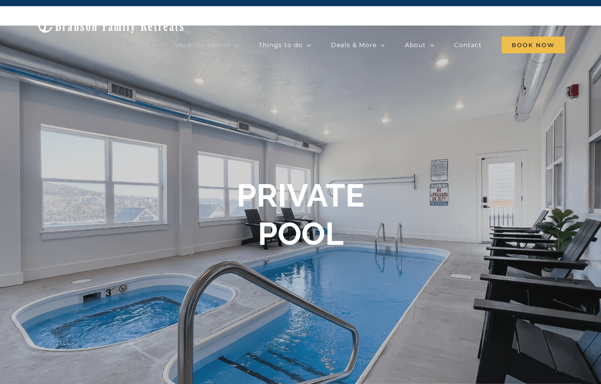  What do you see at coordinates (415, 45) in the screenshot?
I see `span: About` at bounding box center [415, 45].